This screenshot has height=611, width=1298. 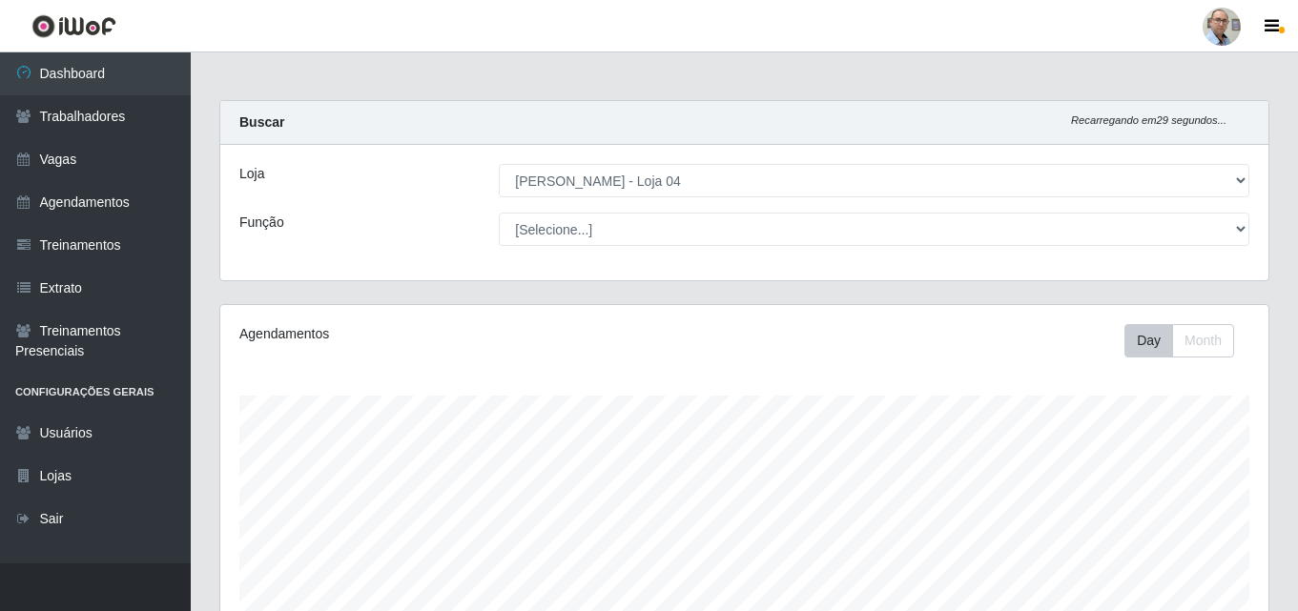 I want to click on label: Loja, so click(x=252, y=174).